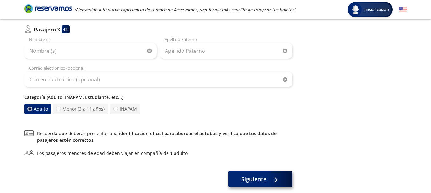 The height and width of the screenshot is (193, 431). Describe the element at coordinates (403, 10) in the screenshot. I see `button: English` at that location.